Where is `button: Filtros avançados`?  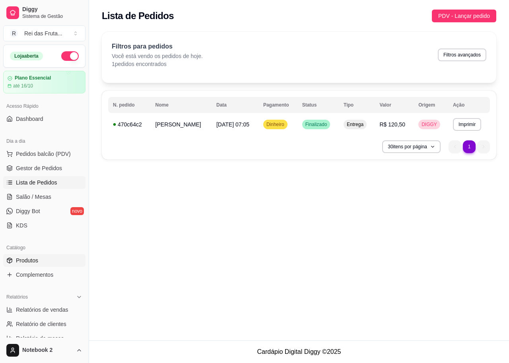
button: Filtros avançados is located at coordinates (462, 55).